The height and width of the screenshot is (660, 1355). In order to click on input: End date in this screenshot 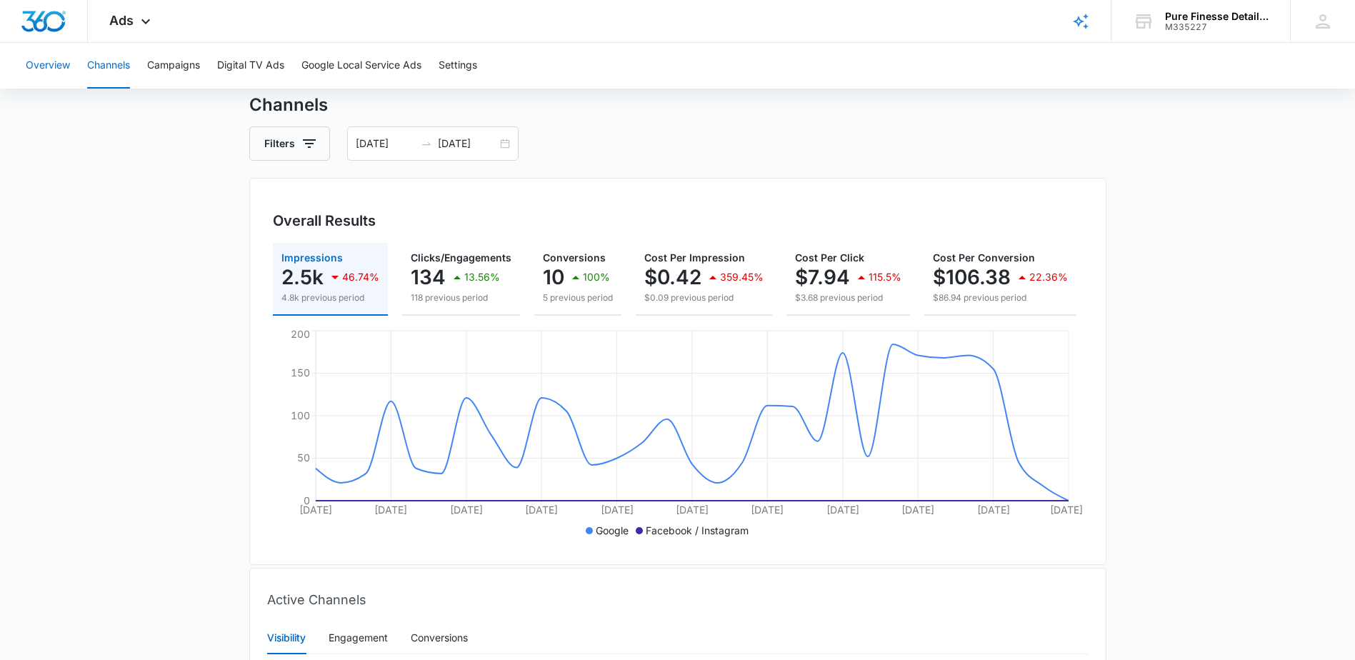, I will do `click(467, 144)`.